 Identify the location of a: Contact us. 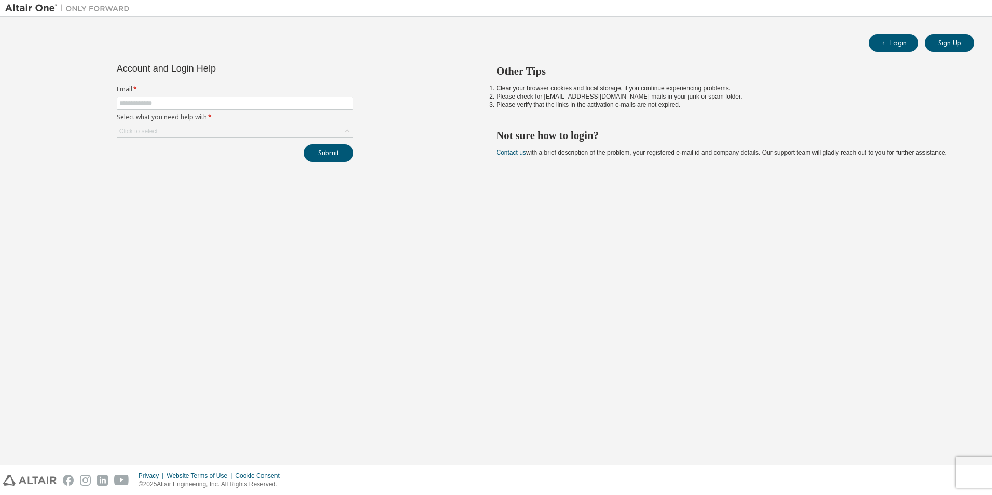
(511, 153).